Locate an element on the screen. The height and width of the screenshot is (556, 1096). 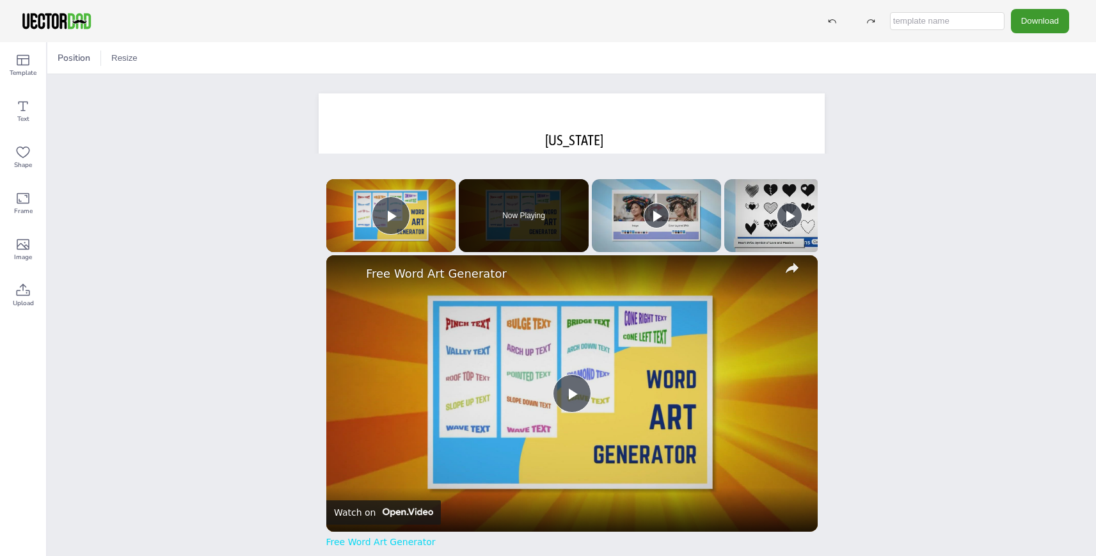
span: Now Playing is located at coordinates (523, 216).